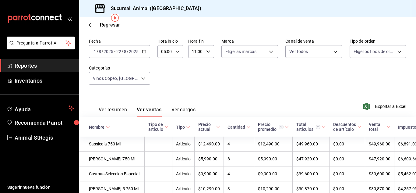  I want to click on span: Venta total, so click(380, 127).